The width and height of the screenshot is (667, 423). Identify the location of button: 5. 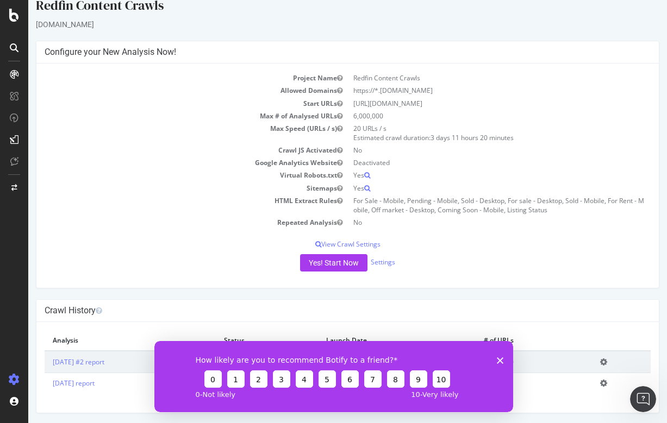
(173, 38).